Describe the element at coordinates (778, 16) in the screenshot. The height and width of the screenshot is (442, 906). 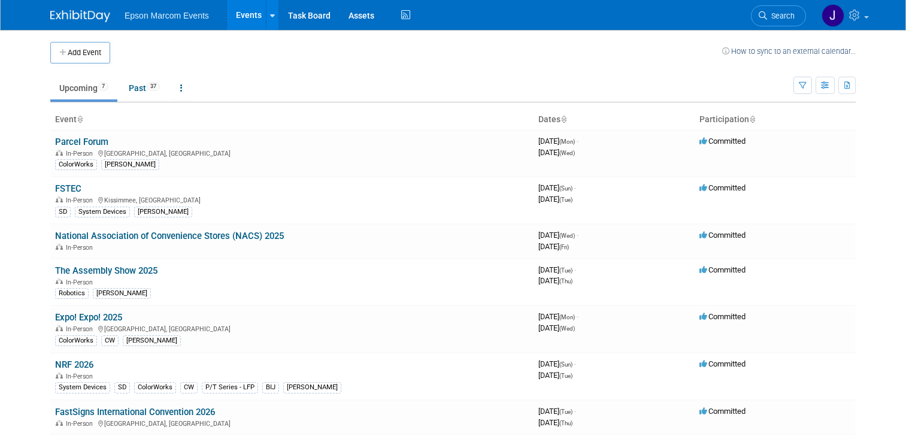
I see `a: Search` at that location.